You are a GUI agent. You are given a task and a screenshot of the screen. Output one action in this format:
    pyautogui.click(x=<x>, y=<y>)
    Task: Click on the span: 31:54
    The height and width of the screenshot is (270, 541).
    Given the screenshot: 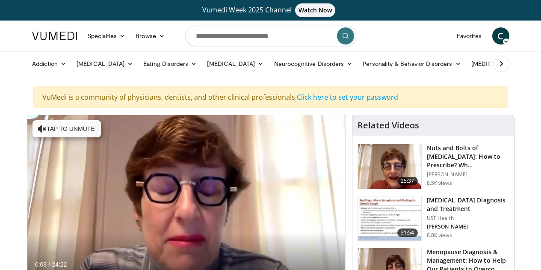 What is the action you would take?
    pyautogui.click(x=408, y=233)
    